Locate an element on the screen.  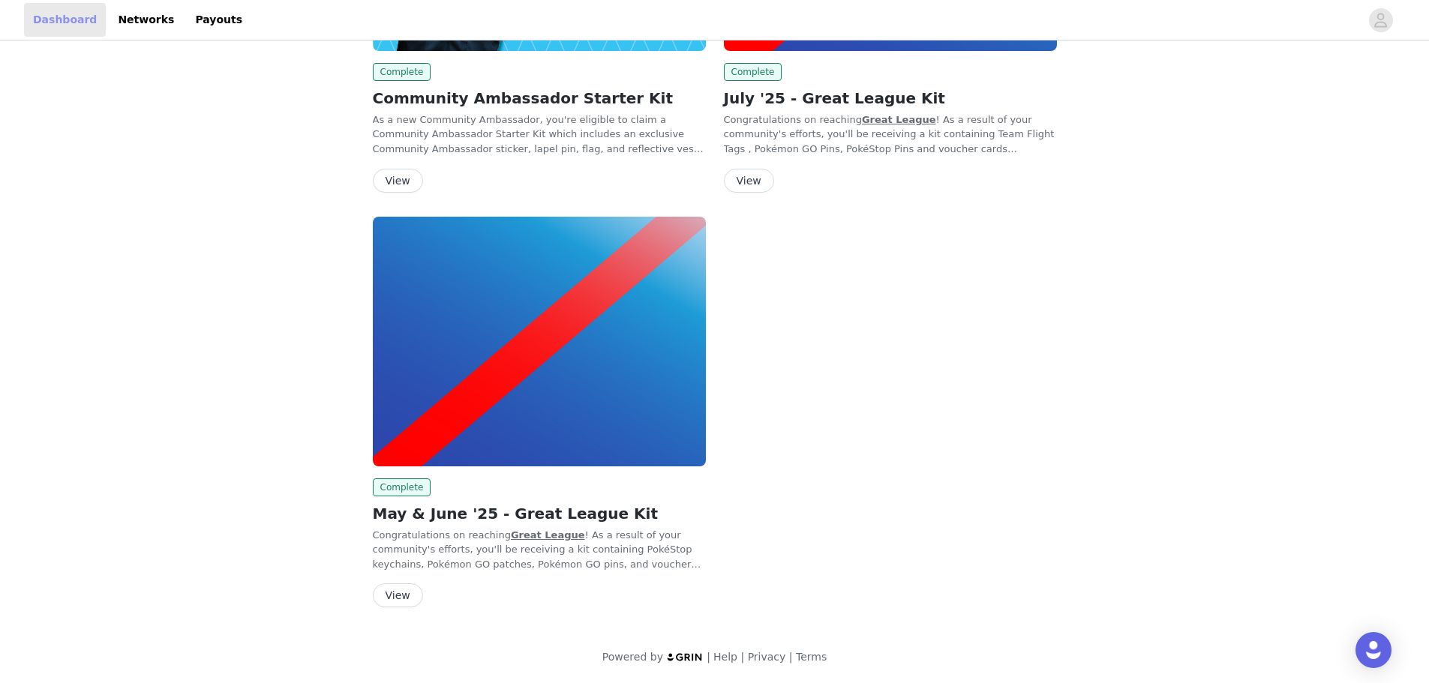
a: Terms is located at coordinates (811, 657).